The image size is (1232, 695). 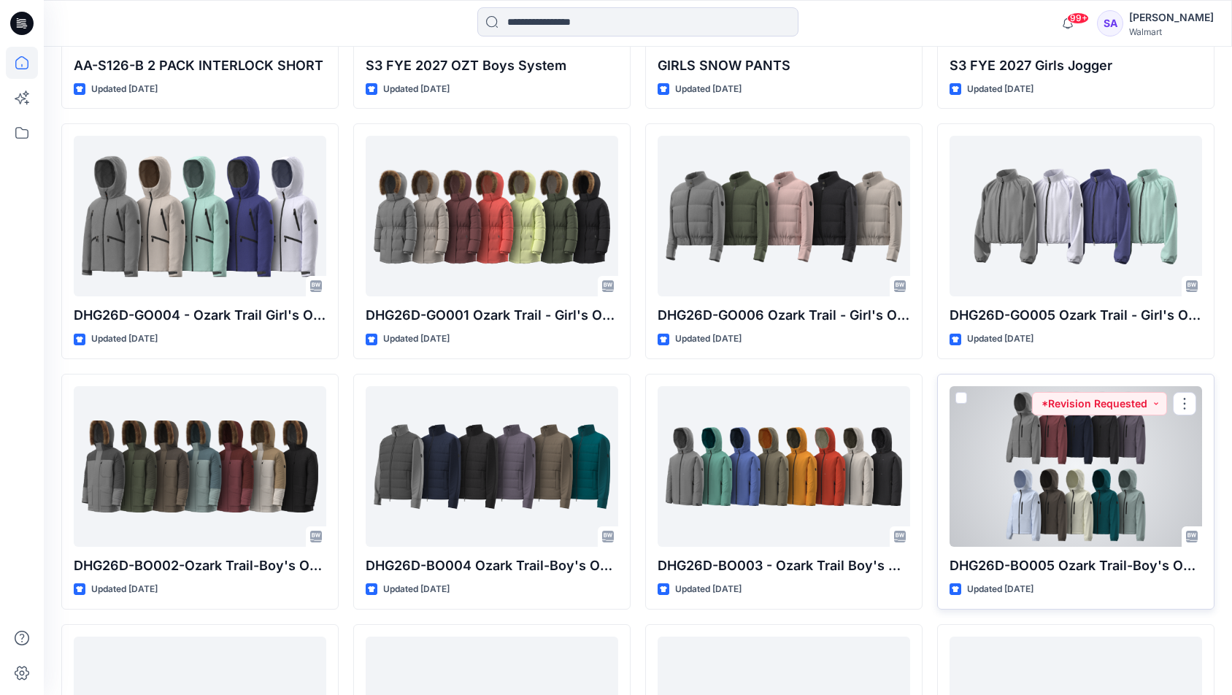 I want to click on a: DHG26D-BO005 Ozark Trail-Boy's Outerwear - Softshell V1, so click(x=1076, y=466).